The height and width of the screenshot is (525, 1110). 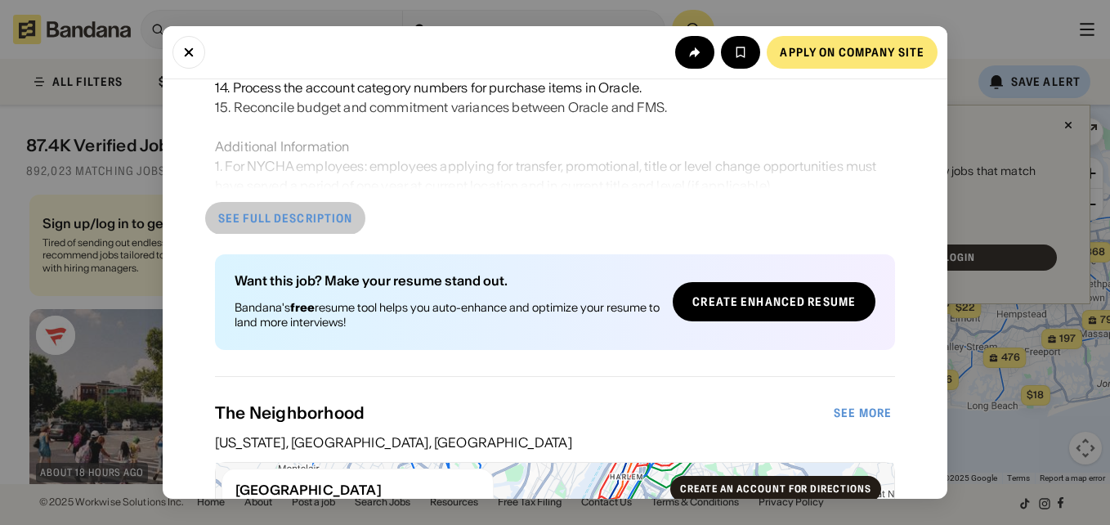 I want to click on div: Bandana's resume tool helps you auto-enhance and optimize your resume to land more interviews!, so click(x=447, y=315).